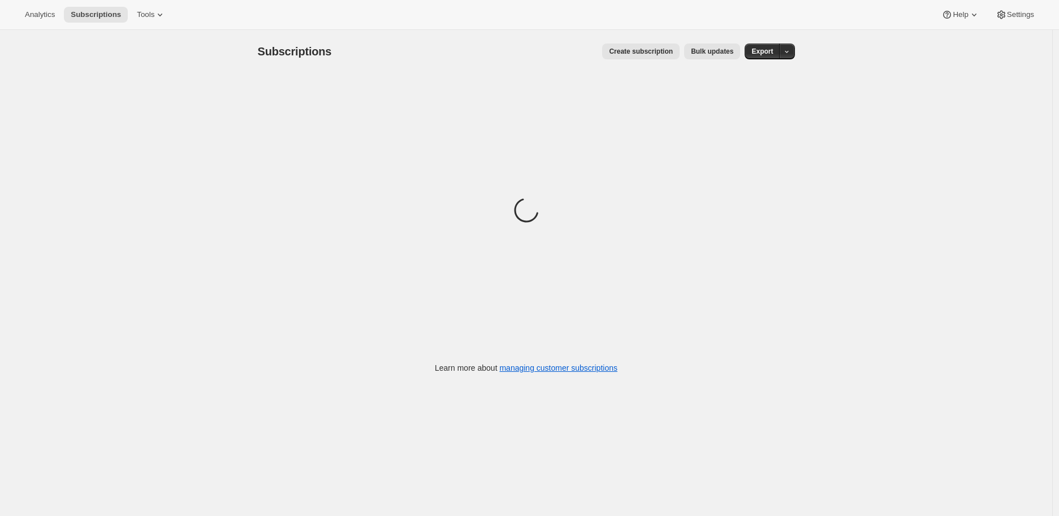 The image size is (1059, 516). I want to click on span: Analytics, so click(40, 15).